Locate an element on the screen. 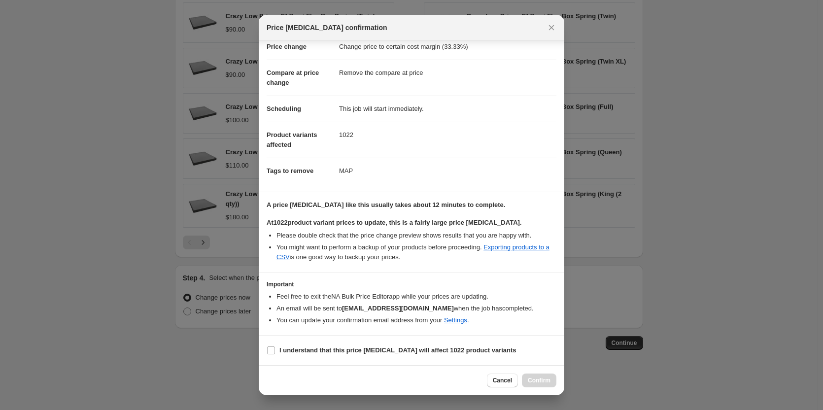 The width and height of the screenshot is (823, 410). li: You might want to perform a backup of your products before proceeding. is one good way to backup ... is located at coordinates (416, 252).